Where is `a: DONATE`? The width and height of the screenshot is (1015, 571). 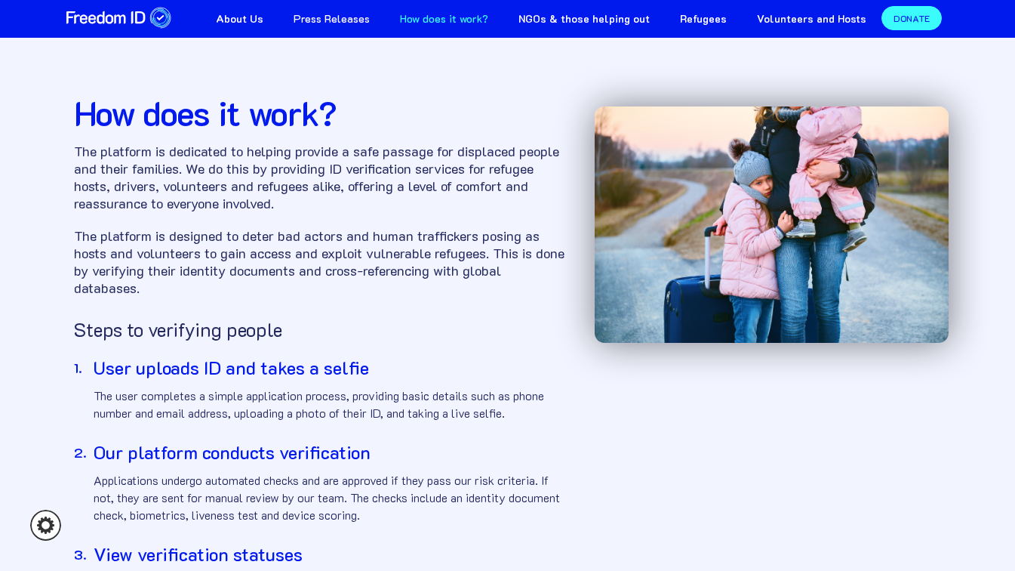
a: DONATE is located at coordinates (912, 18).